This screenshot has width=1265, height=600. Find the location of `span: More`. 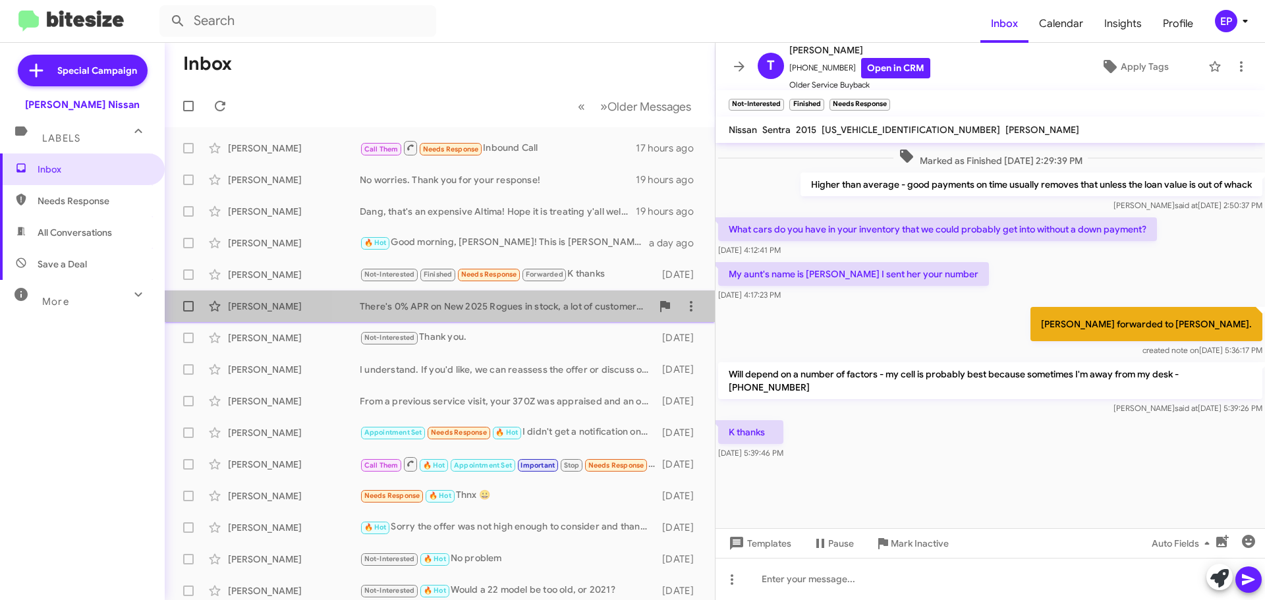

span: More is located at coordinates (55, 302).